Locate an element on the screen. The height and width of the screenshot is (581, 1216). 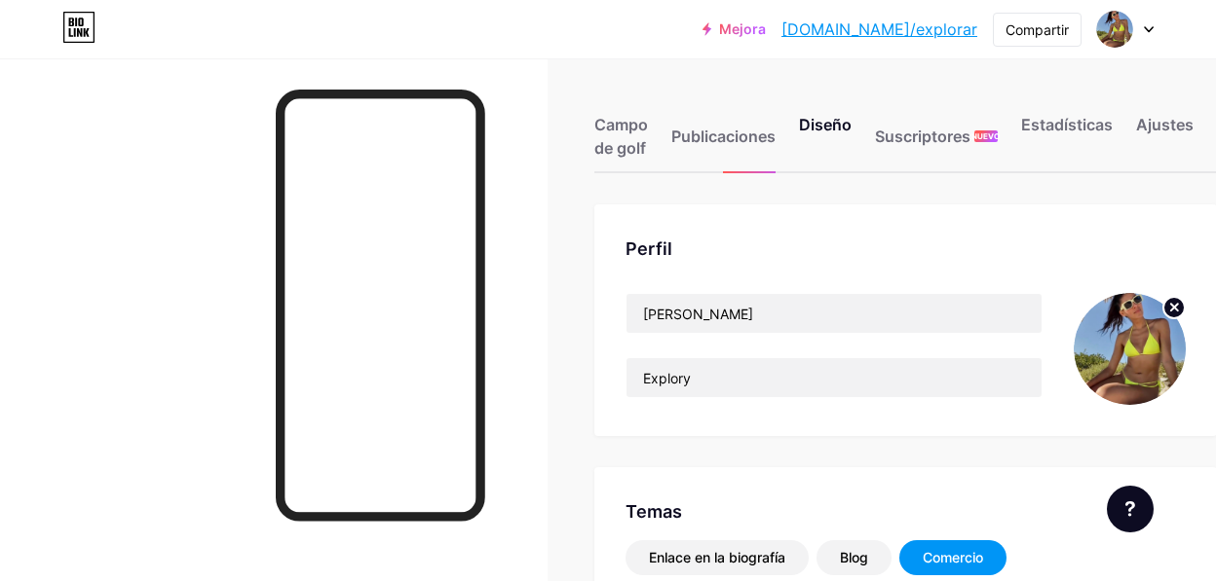
font: Campo de golf is located at coordinates (620, 136).